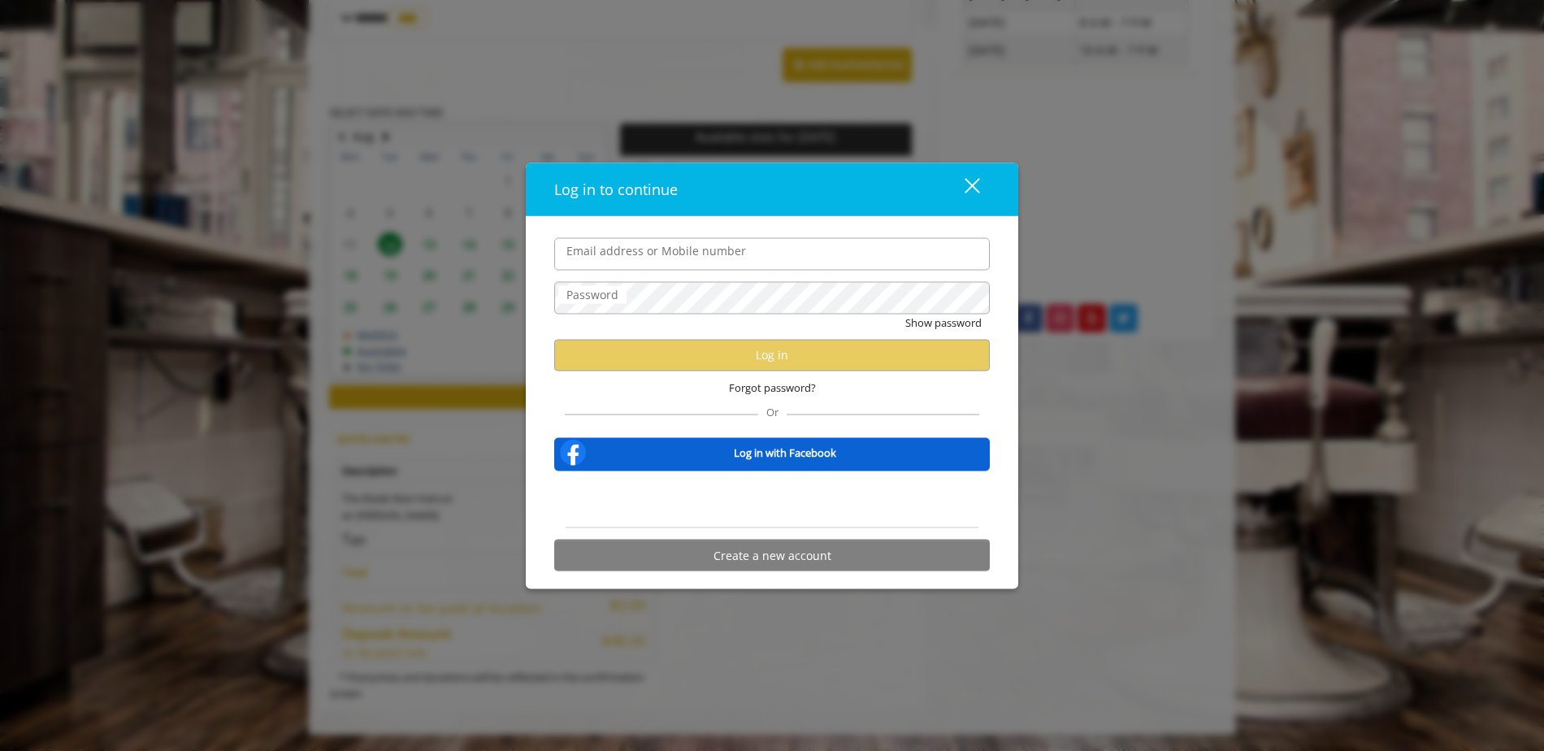  Describe the element at coordinates (943, 322) in the screenshot. I see `button: Show password` at that location.